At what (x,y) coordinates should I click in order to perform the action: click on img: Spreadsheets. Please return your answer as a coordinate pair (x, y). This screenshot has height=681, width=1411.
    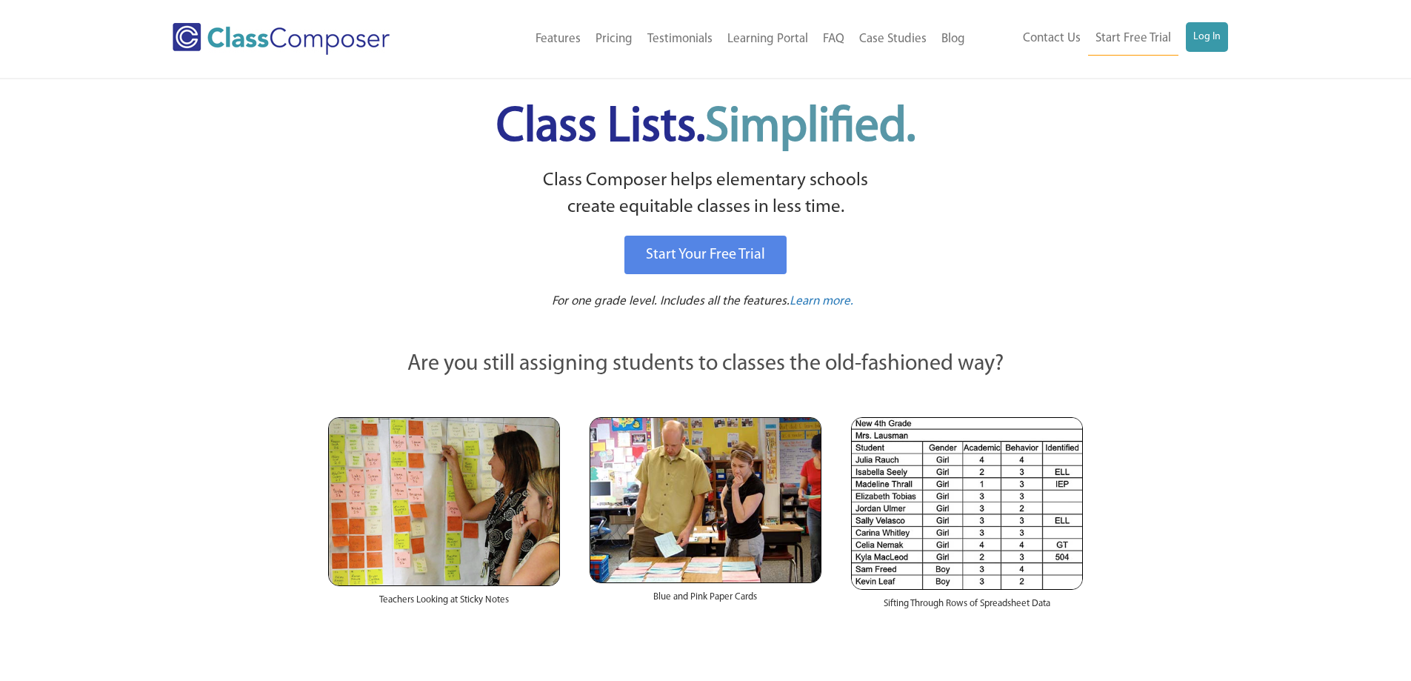
    Looking at the image, I should click on (967, 503).